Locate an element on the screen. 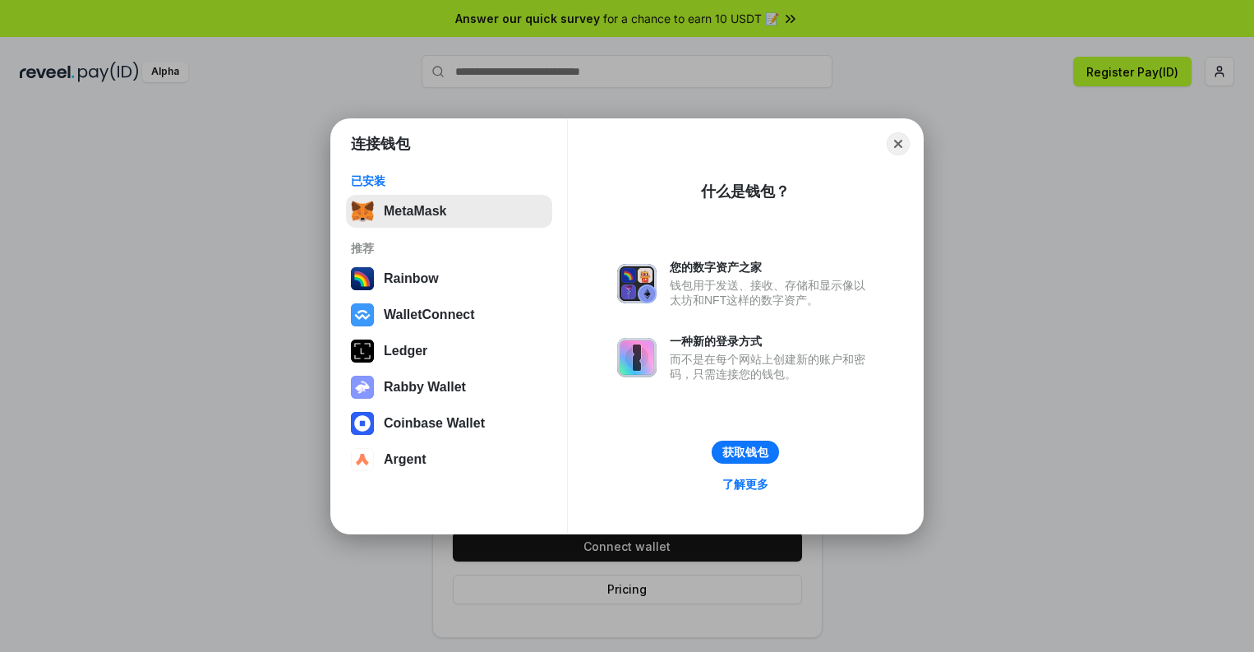 The width and height of the screenshot is (1254, 652). div: 钱包用于发送、接收、存储和显示像以太坊和NFT这样的数字资产。 is located at coordinates (772, 293).